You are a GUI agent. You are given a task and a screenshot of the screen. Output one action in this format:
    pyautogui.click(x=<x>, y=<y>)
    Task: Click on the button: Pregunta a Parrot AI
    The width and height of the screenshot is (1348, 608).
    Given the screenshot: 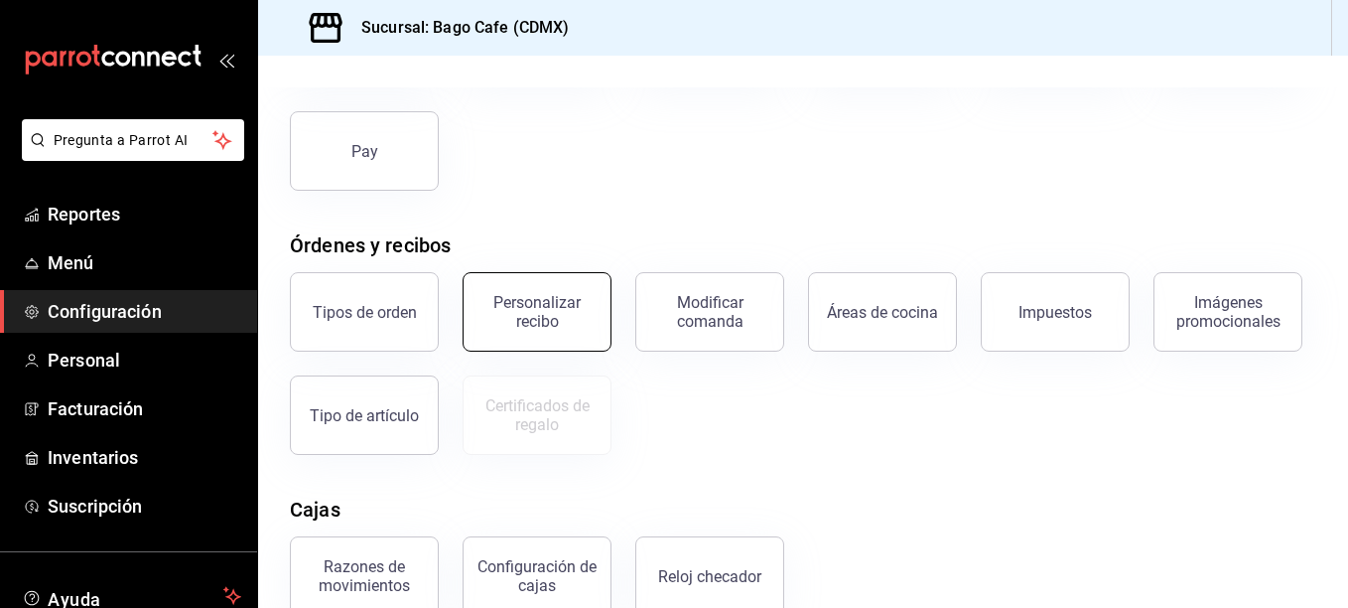 What is the action you would take?
    pyautogui.click(x=133, y=140)
    